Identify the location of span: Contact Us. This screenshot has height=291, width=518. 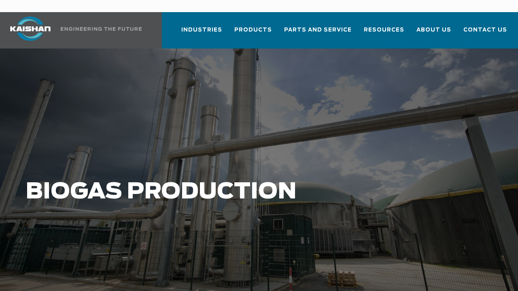
(485, 30).